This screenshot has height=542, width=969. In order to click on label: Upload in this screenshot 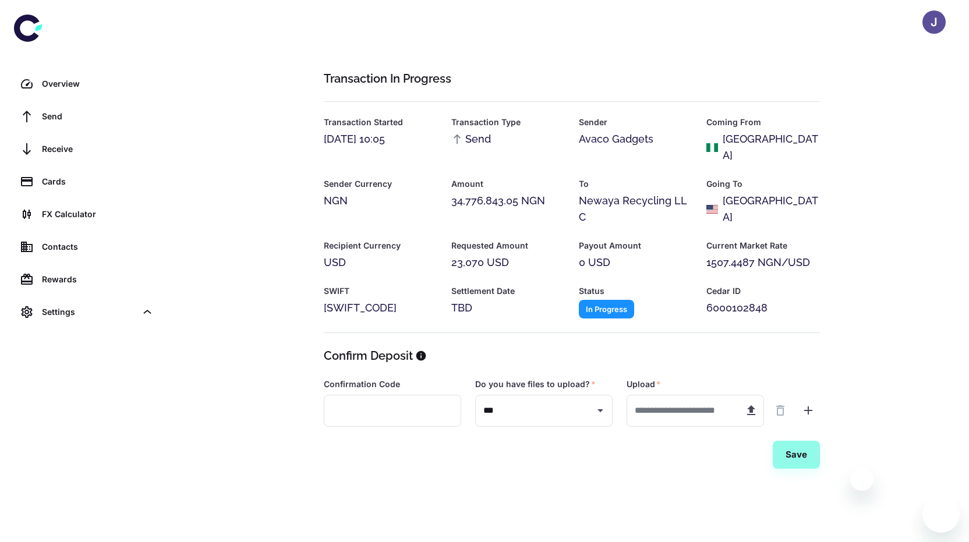, I will do `click(643, 384)`.